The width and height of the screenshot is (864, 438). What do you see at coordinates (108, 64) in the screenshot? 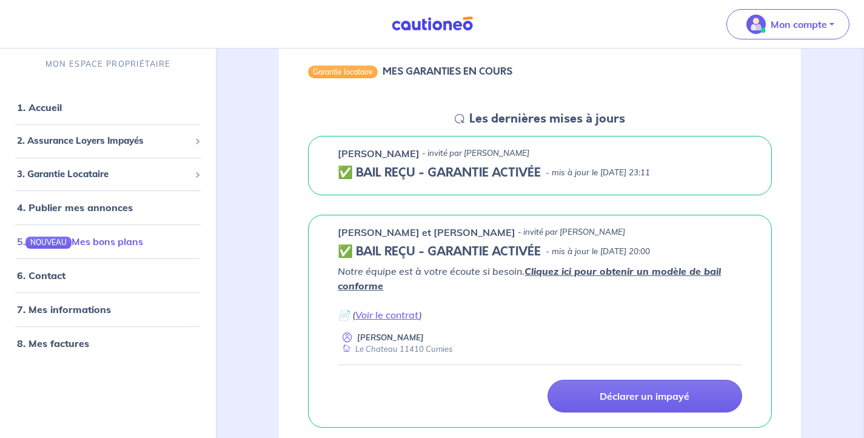
I see `p: MON ESPACE PROPRIÉTAIRE` at bounding box center [108, 64].